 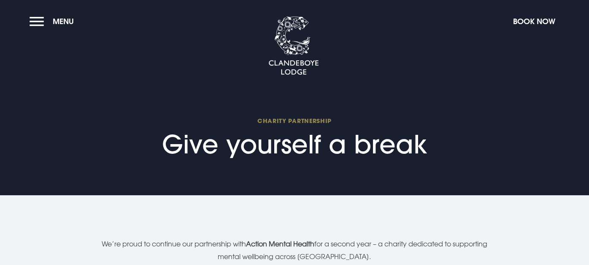 What do you see at coordinates (534, 21) in the screenshot?
I see `button: Book Now` at bounding box center [534, 21].